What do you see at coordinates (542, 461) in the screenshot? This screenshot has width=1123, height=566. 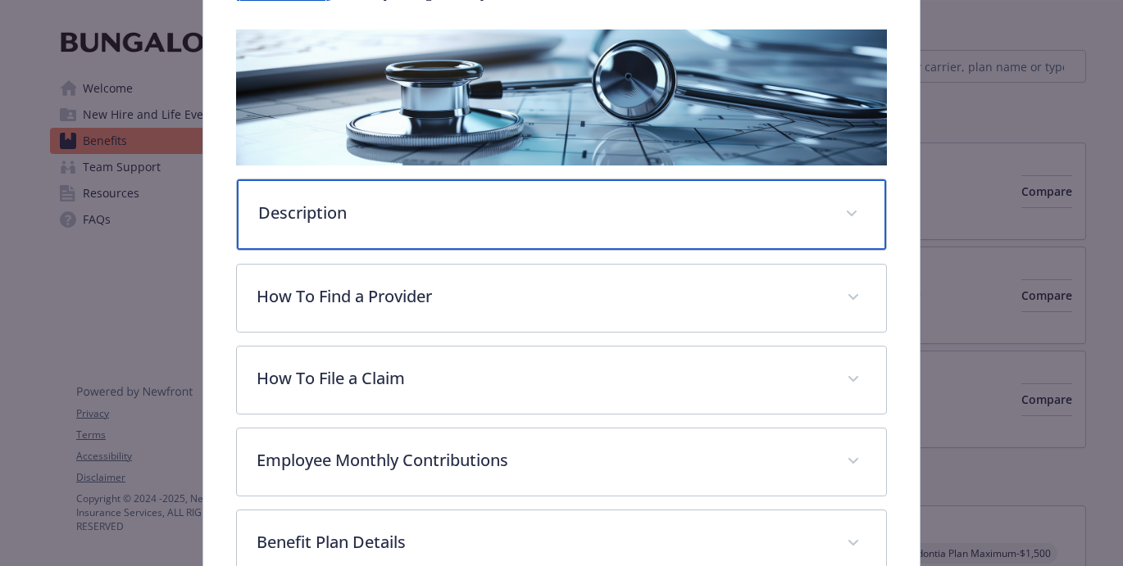 I see `p: Employee Monthly Contributions` at bounding box center [542, 461].